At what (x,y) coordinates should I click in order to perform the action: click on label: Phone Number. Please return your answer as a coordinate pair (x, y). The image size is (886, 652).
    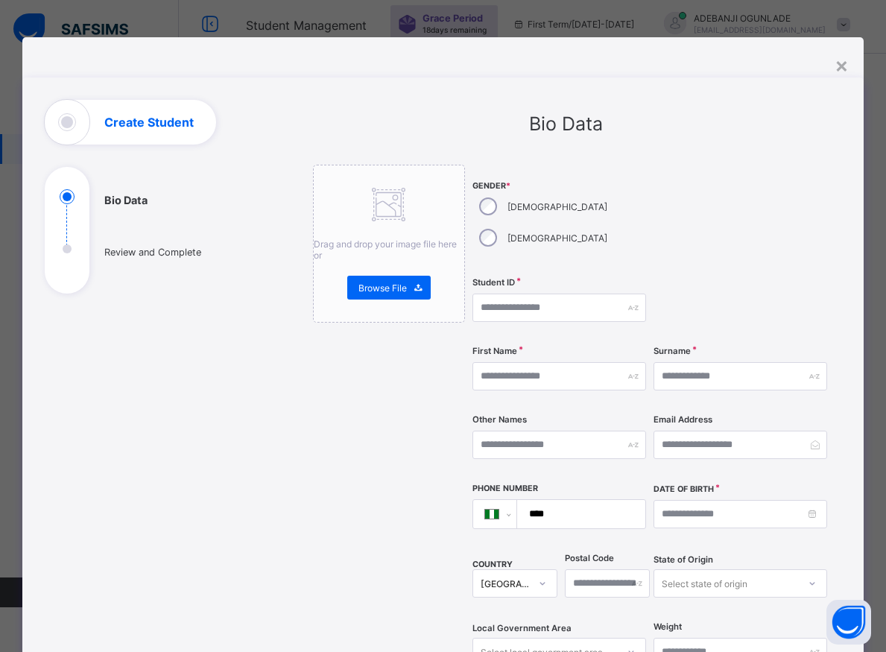
    Looking at the image, I should click on (505, 488).